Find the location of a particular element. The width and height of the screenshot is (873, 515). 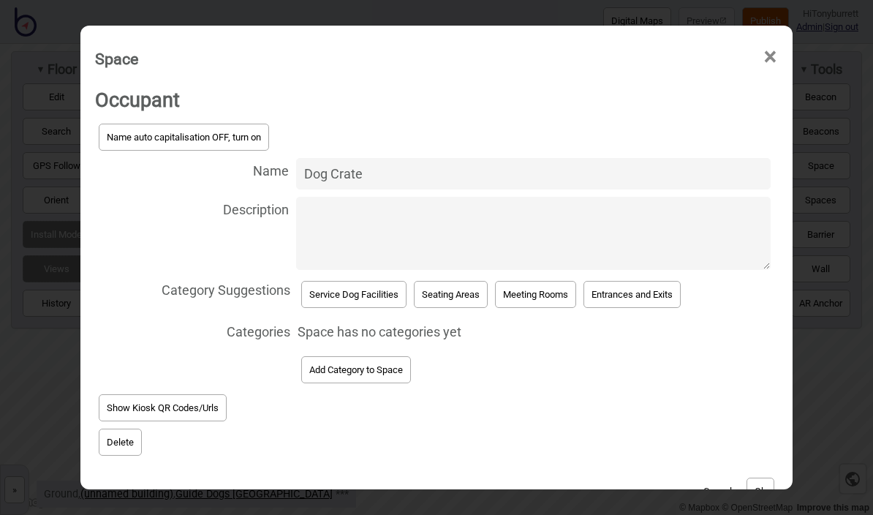

h2: Occupant is located at coordinates (436, 100).